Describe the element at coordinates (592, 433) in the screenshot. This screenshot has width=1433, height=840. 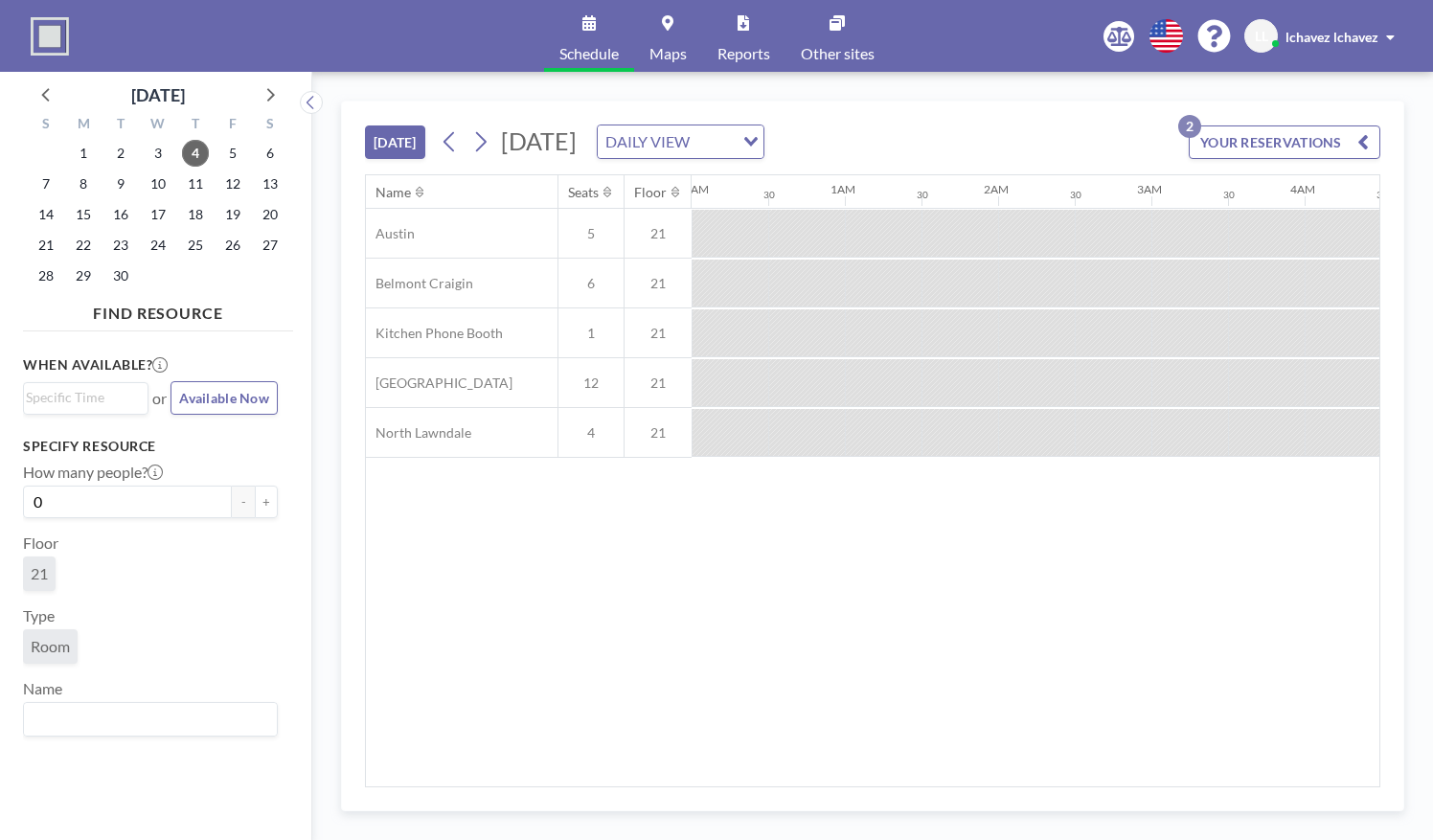
I see `span: 4` at that location.